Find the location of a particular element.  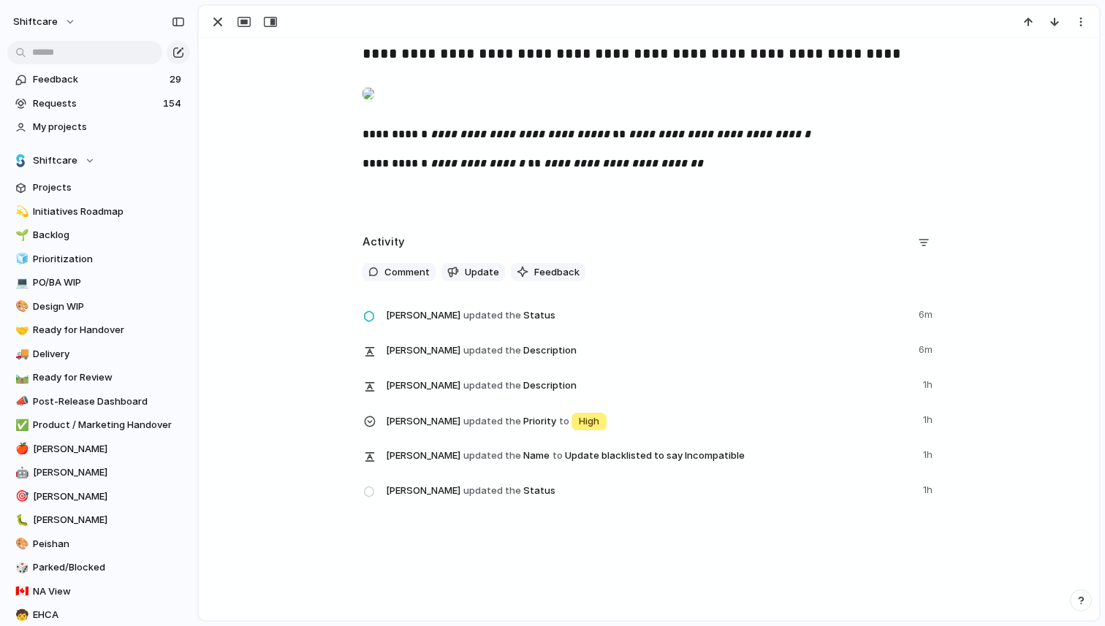

span: Delivery is located at coordinates (109, 354).